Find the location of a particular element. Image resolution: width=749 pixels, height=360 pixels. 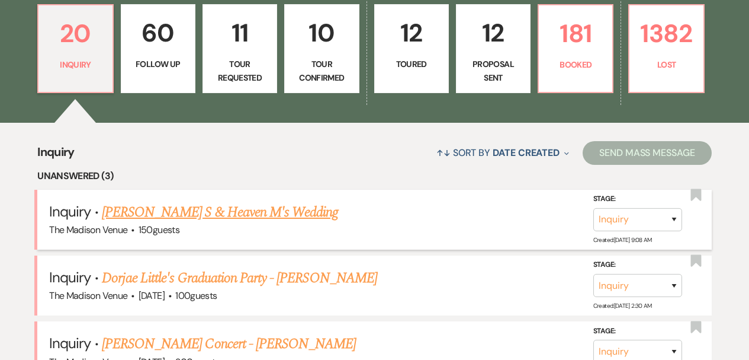

a: 60Follow Up is located at coordinates (158, 49).